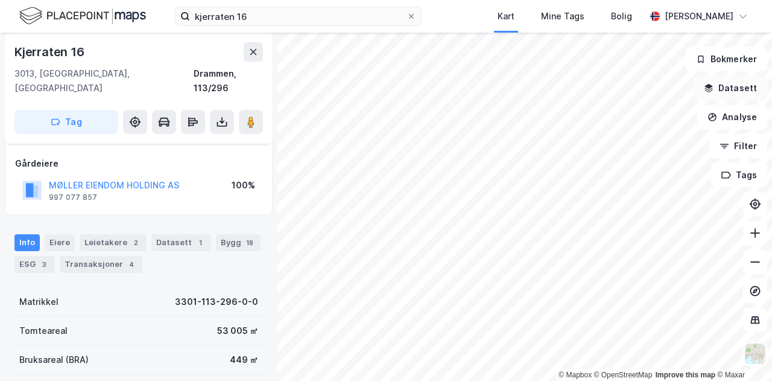  Describe the element at coordinates (575, 375) in the screenshot. I see `a: Mapbox` at that location.